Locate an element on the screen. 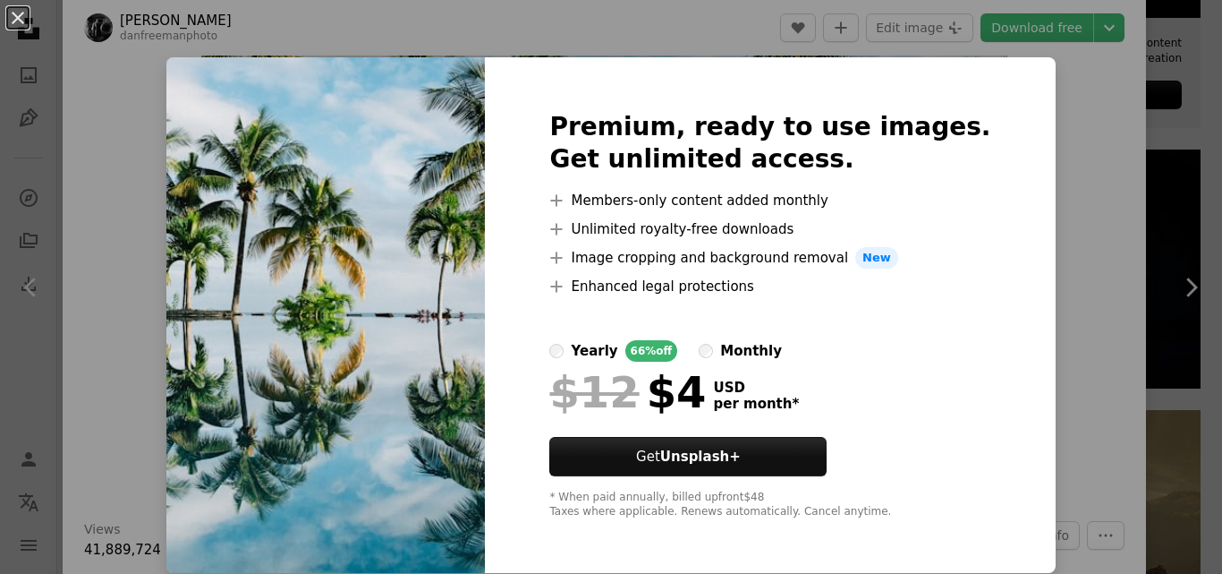 This screenshot has width=1222, height=574. div: monthly is located at coordinates (751, 351).